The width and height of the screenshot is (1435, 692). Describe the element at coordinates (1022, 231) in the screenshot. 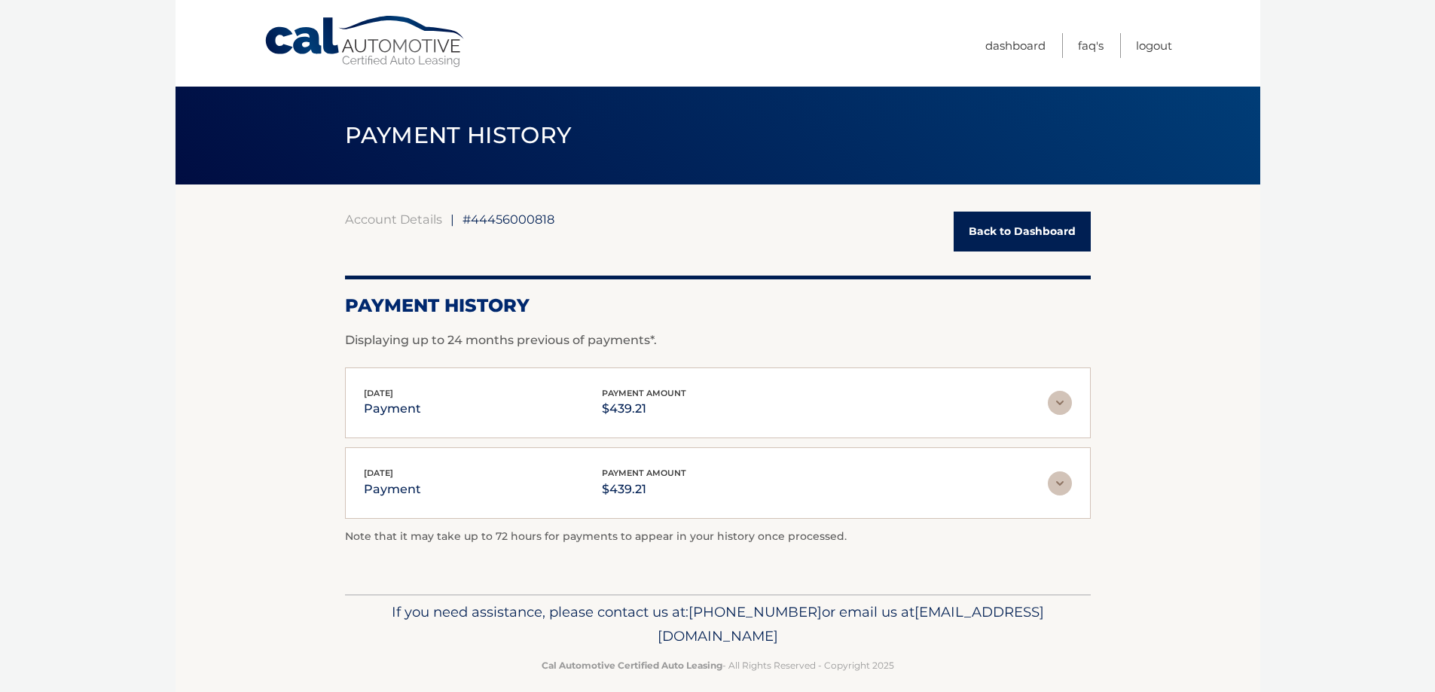

I see `a: Back to Dashboard` at that location.